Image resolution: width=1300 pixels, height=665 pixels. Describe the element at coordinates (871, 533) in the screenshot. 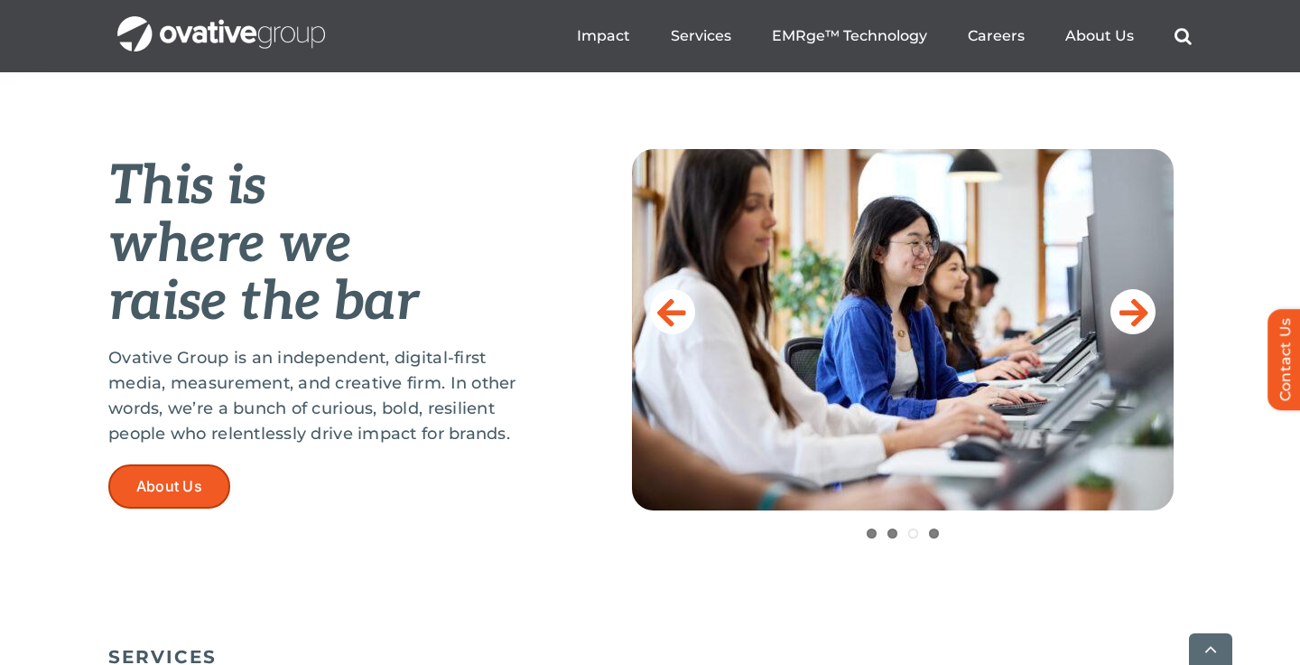

I see `a: 1` at that location.